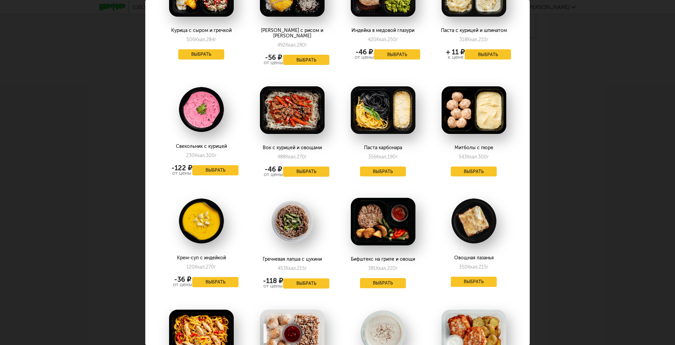  Describe the element at coordinates (473, 31) in the screenshot. I see `div: Паста с курицей и шпинатом` at that location.